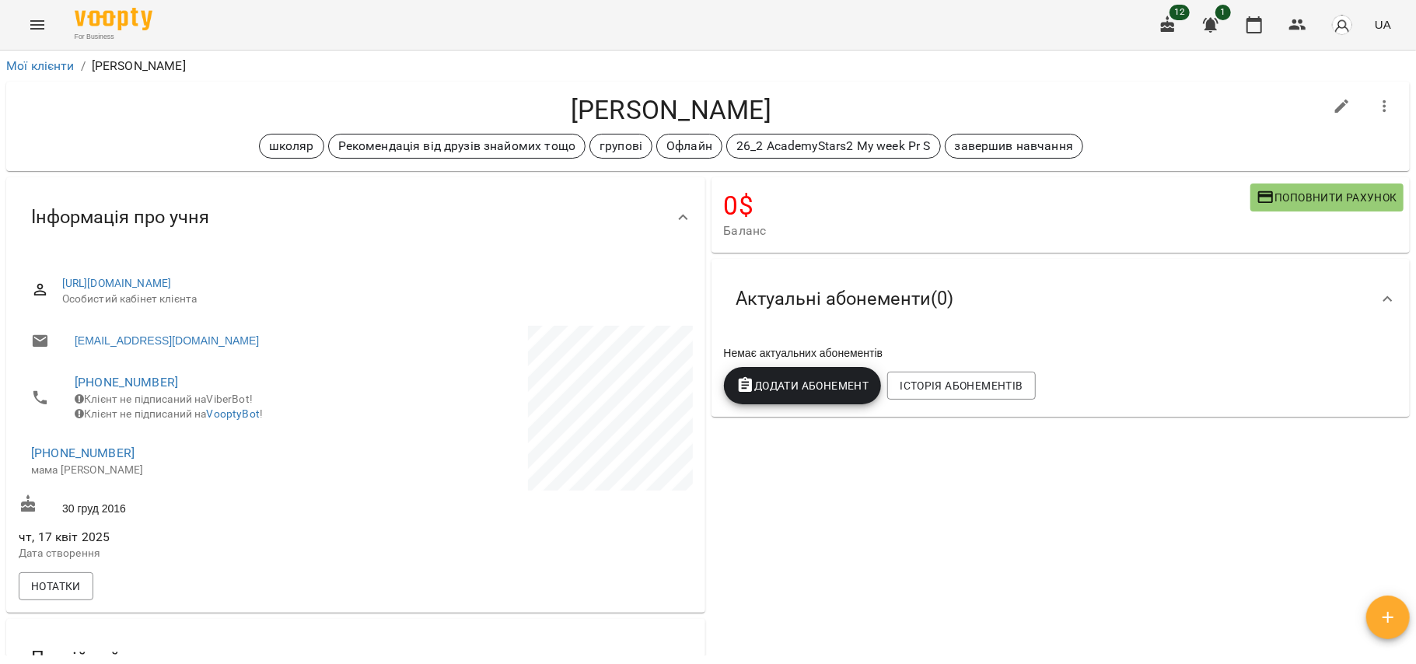 The height and width of the screenshot is (664, 1416). I want to click on span: Інформація про учня, so click(120, 217).